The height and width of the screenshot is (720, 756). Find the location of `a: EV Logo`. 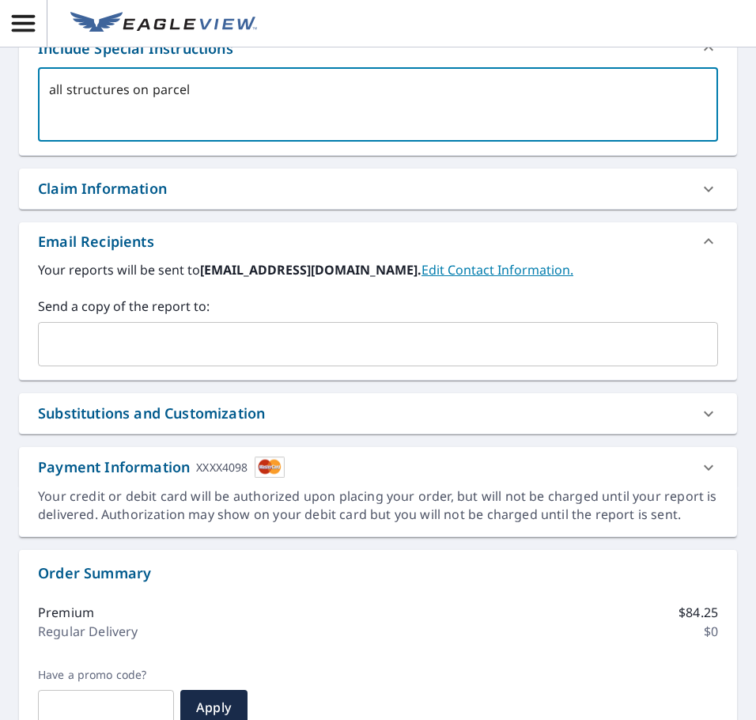

a: EV Logo is located at coordinates (164, 24).